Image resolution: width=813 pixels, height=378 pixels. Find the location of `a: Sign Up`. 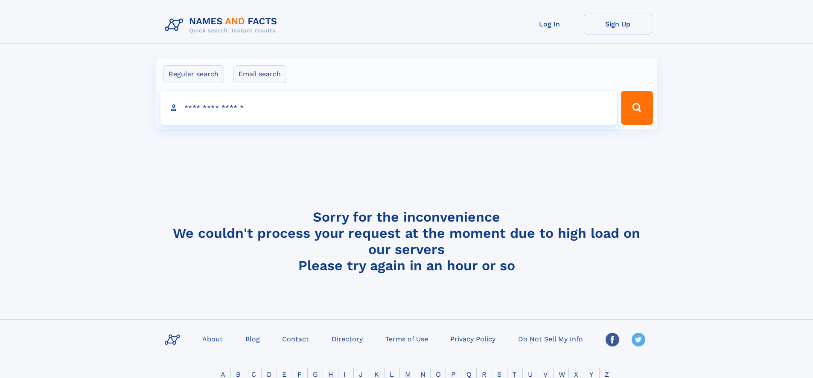

a: Sign Up is located at coordinates (618, 24).